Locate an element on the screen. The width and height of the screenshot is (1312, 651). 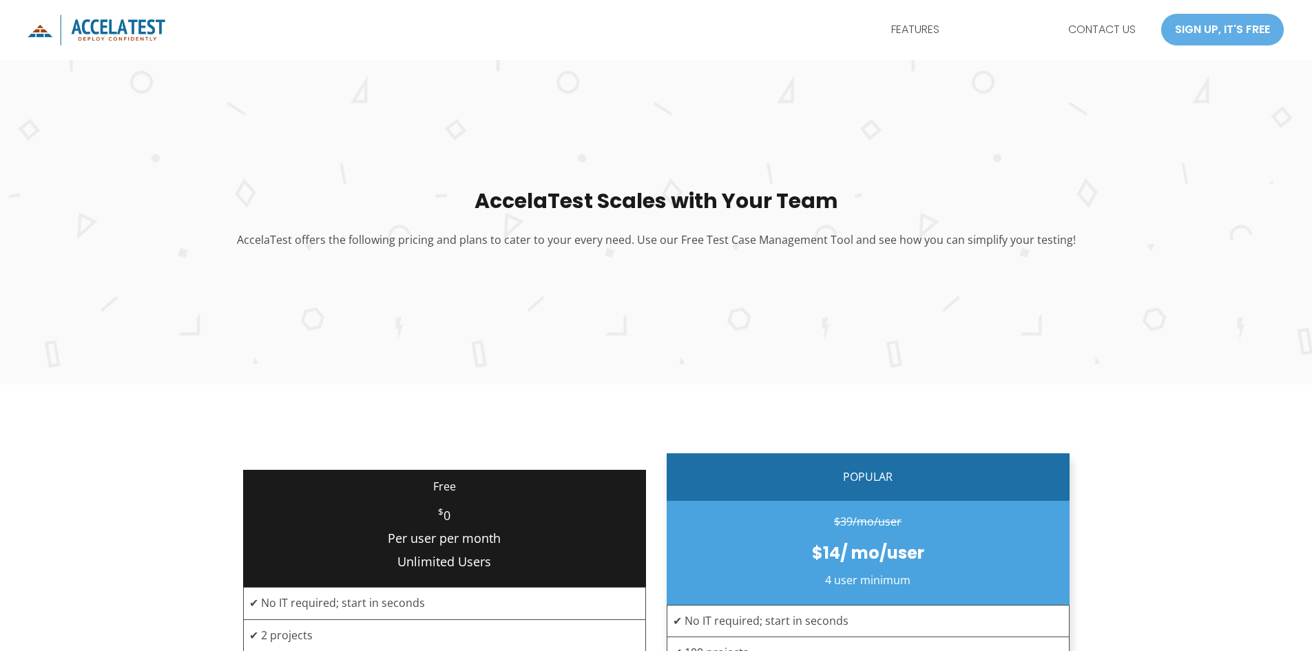
a: CONTACT US is located at coordinates (1102, 30).